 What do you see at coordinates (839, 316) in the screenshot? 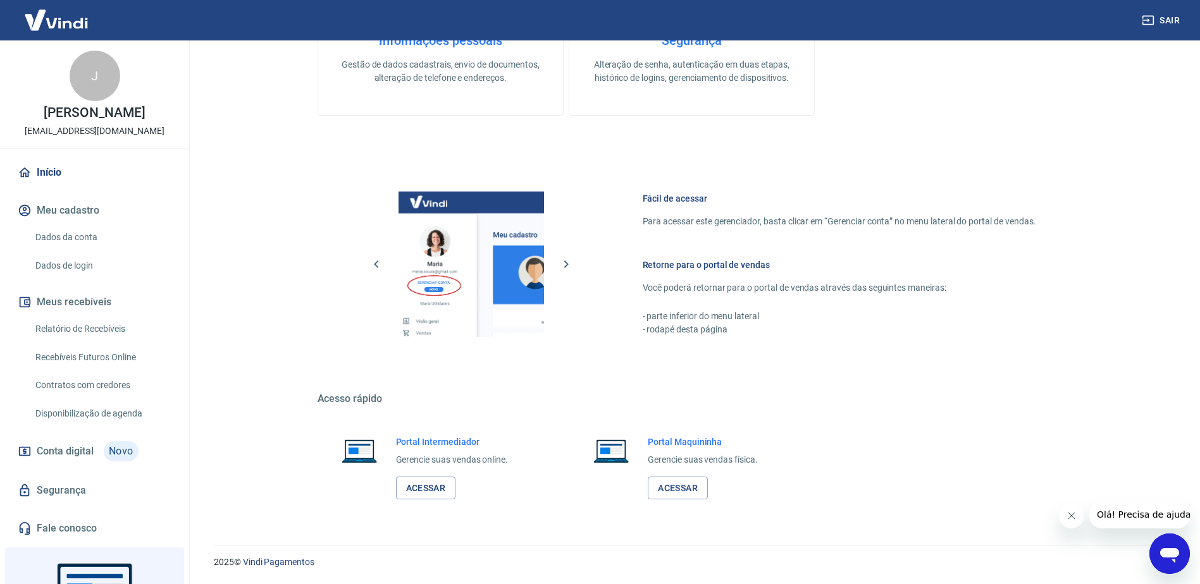
I see `p: - parte inferior do menu lateral` at bounding box center [839, 316].